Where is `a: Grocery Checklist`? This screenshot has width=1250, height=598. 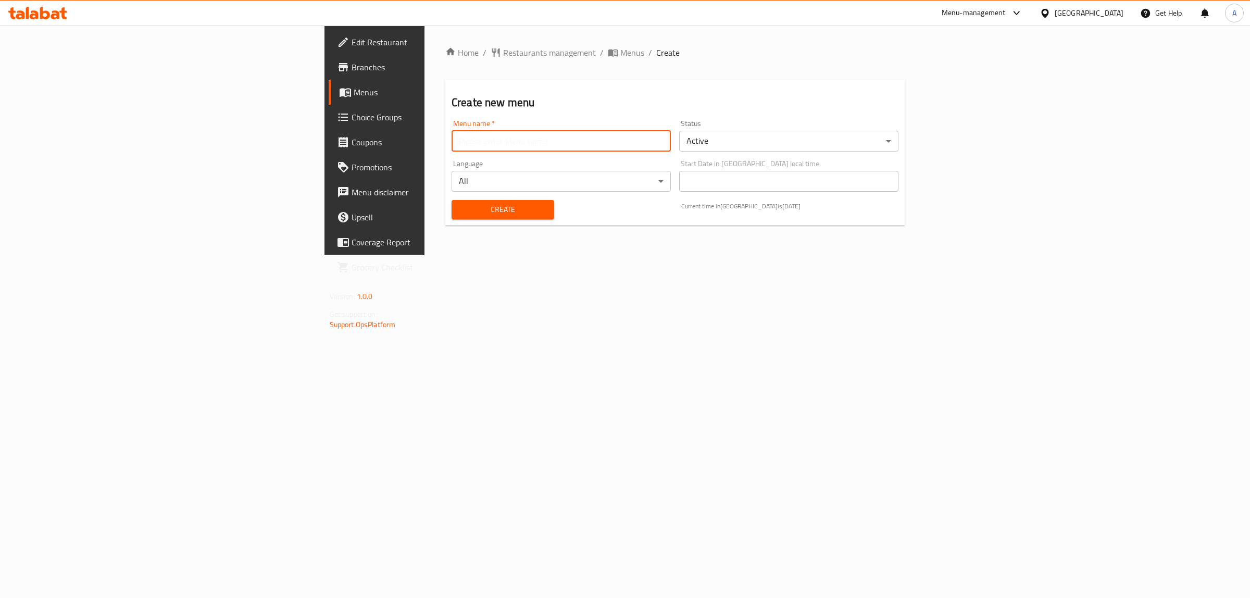
a: Grocery Checklist is located at coordinates (431, 267).